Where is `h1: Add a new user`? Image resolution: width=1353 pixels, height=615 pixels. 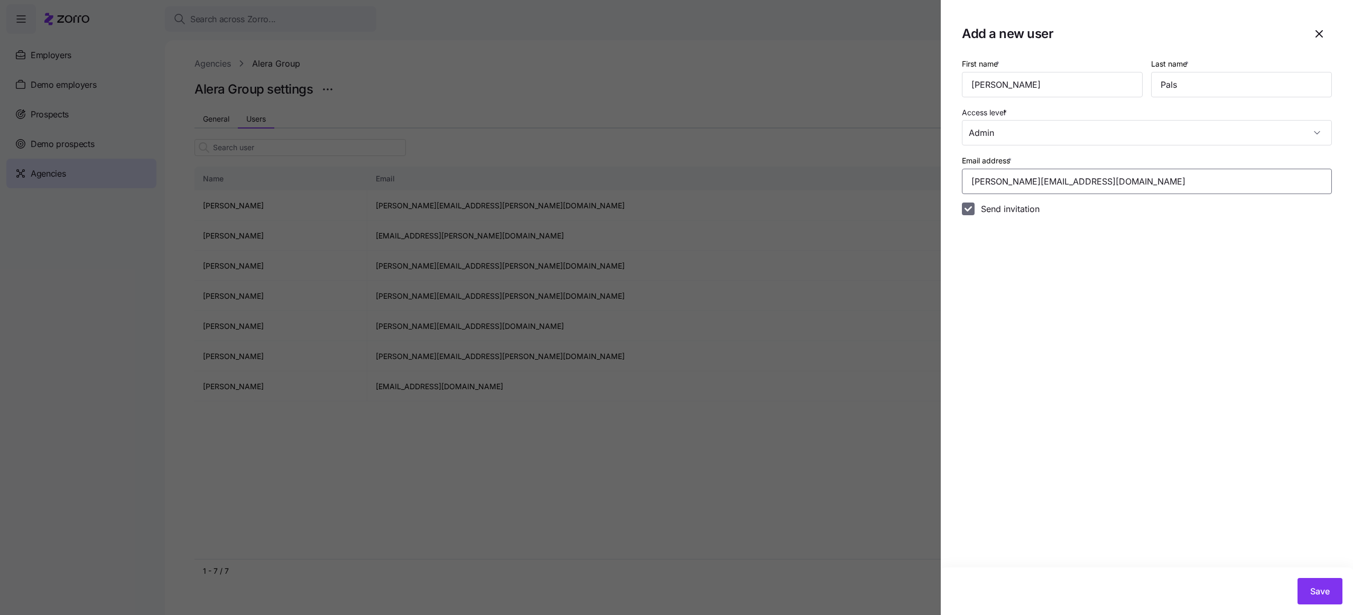 h1: Add a new user is located at coordinates (1007, 33).